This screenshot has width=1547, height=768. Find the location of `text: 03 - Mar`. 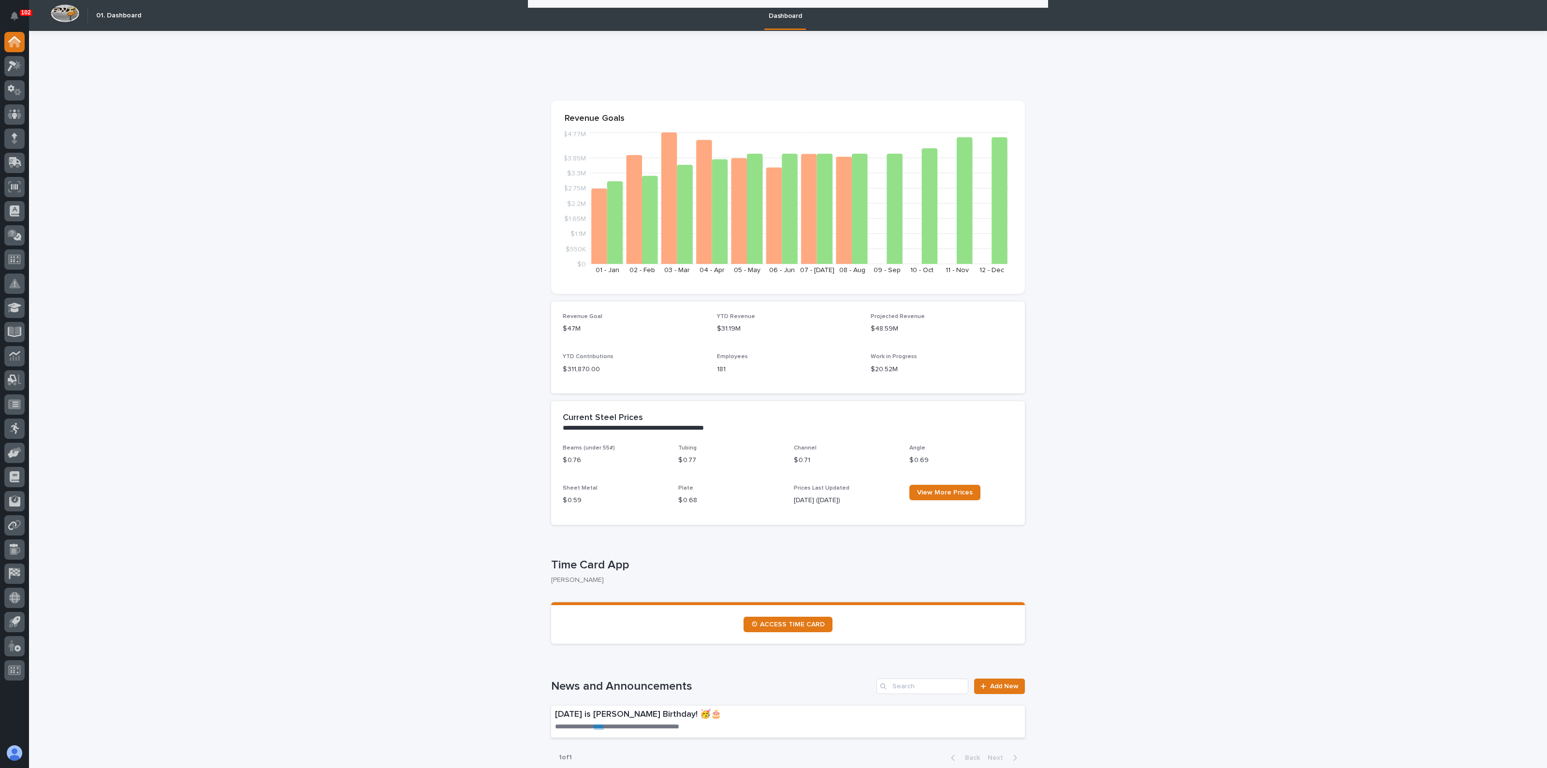

text: 03 - Mar is located at coordinates (677, 270).